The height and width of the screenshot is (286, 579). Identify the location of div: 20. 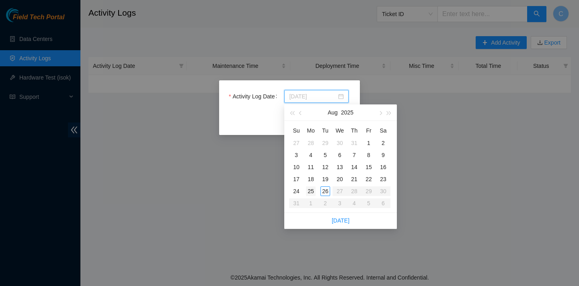
(340, 179).